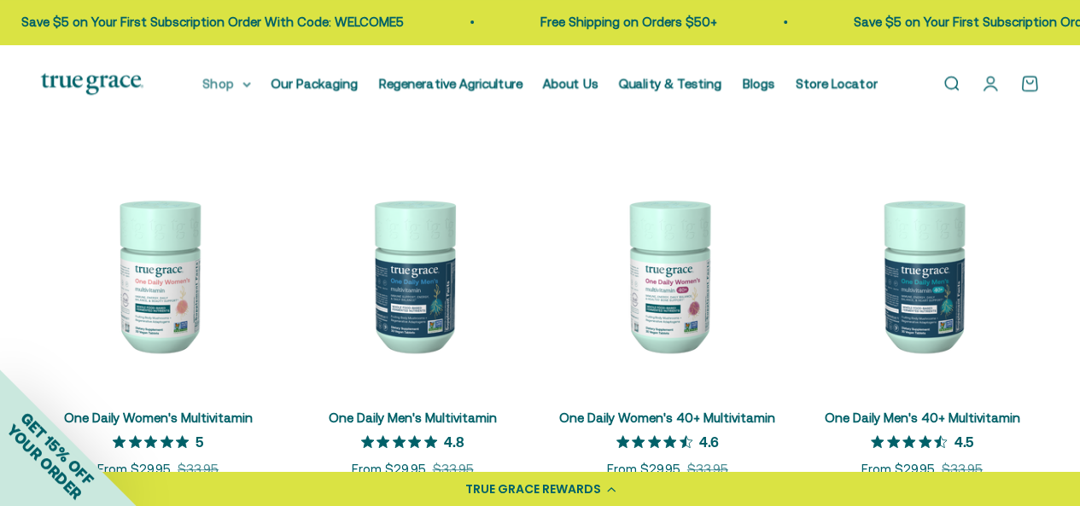 The width and height of the screenshot is (1080, 506). Describe the element at coordinates (570, 83) in the screenshot. I see `a: About Us` at that location.